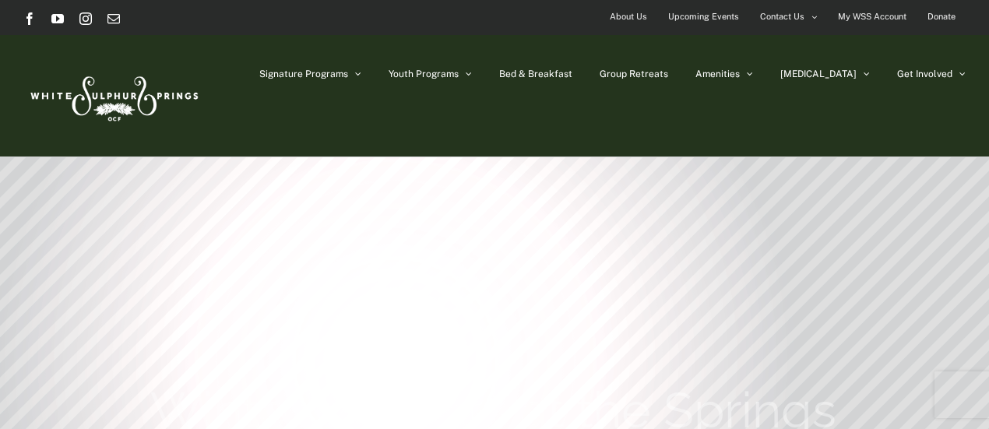 The height and width of the screenshot is (429, 989). Describe the element at coordinates (931, 74) in the screenshot. I see `a: Get Involved` at that location.